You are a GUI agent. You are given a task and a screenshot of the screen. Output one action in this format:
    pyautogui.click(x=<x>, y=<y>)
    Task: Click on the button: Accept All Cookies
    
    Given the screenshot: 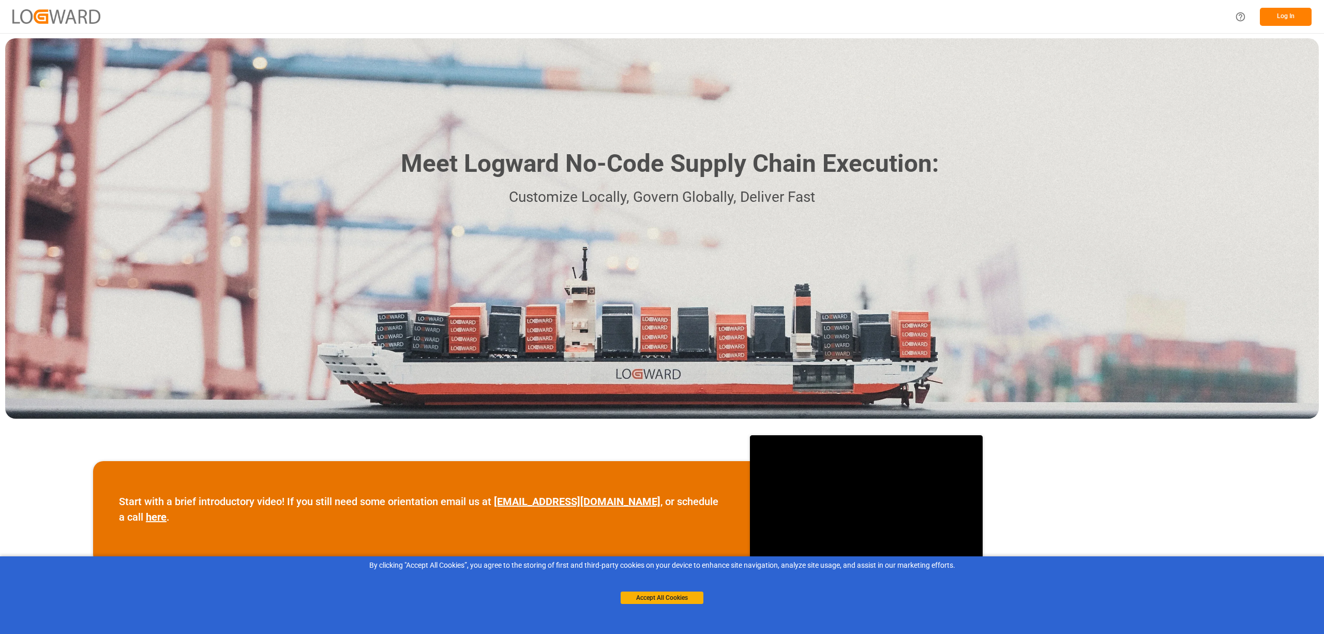 What is the action you would take?
    pyautogui.click(x=662, y=597)
    